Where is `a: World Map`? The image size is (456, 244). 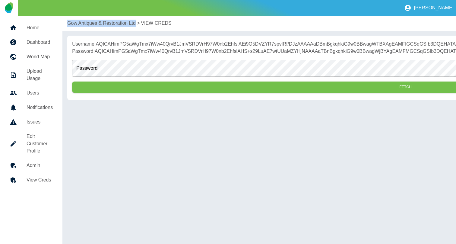 a: World Map is located at coordinates (31, 57).